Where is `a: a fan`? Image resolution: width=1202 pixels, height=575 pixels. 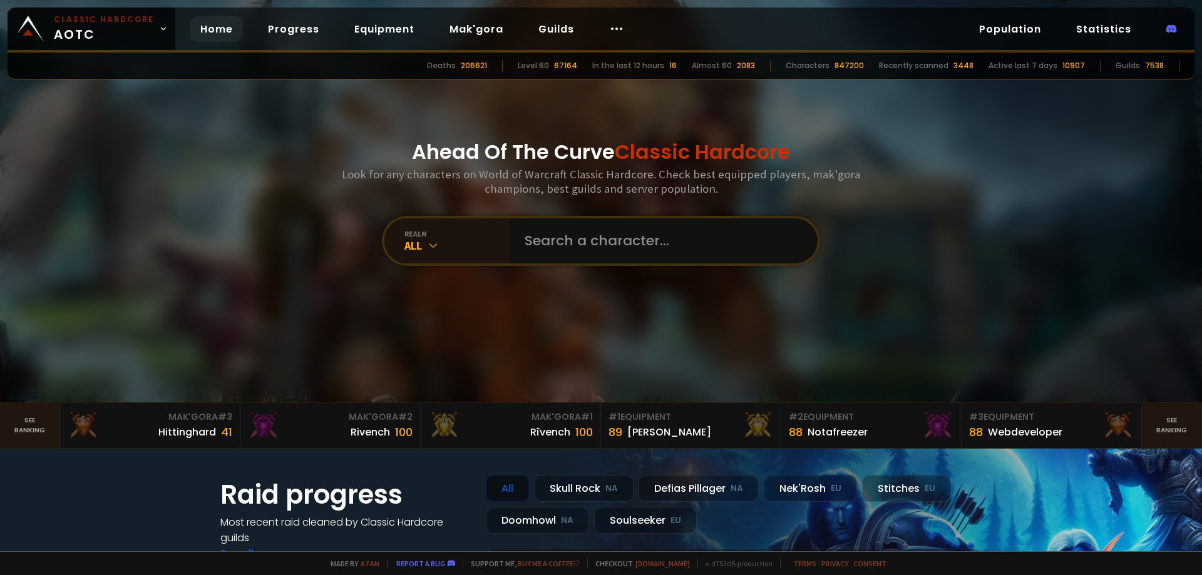 a: a fan is located at coordinates (370, 563).